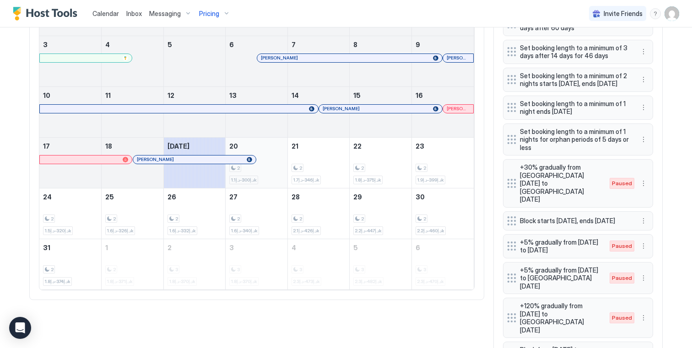  Describe the element at coordinates (71, 112) in the screenshot. I see `td: August 10, 2025` at that location.